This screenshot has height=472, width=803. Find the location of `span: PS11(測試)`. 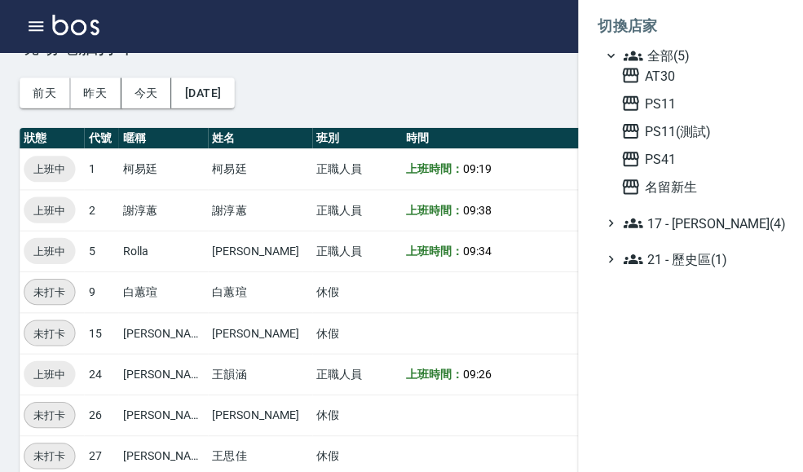

span: PS11(測試) is located at coordinates (697, 130).